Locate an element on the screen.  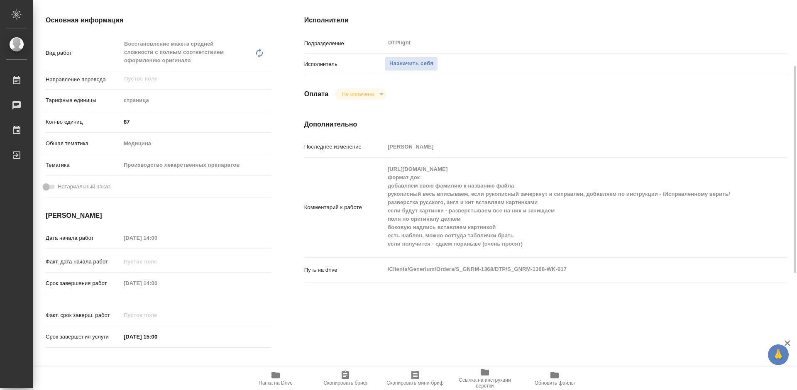
p: Дата начала работ is located at coordinates (83, 238).